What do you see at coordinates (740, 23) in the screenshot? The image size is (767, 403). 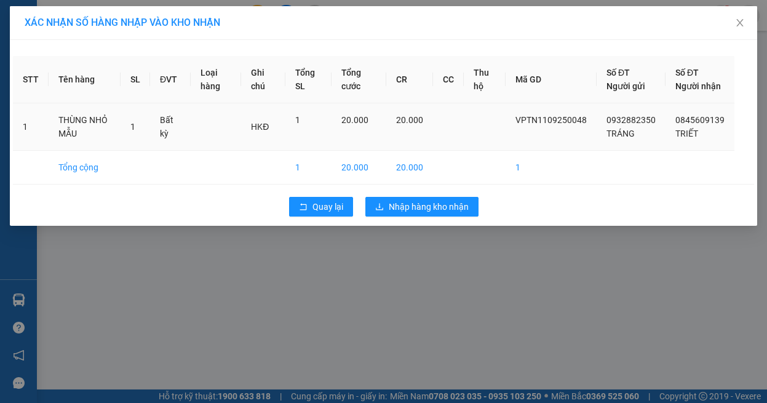 I see `span: close` at bounding box center [740, 23].